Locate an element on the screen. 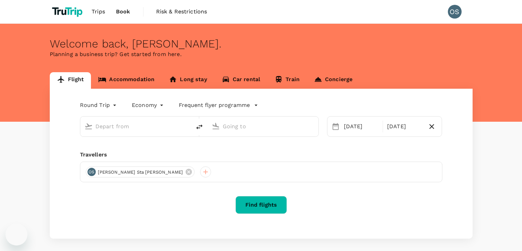 The image size is (522, 251). a: Concierge is located at coordinates (333, 80).